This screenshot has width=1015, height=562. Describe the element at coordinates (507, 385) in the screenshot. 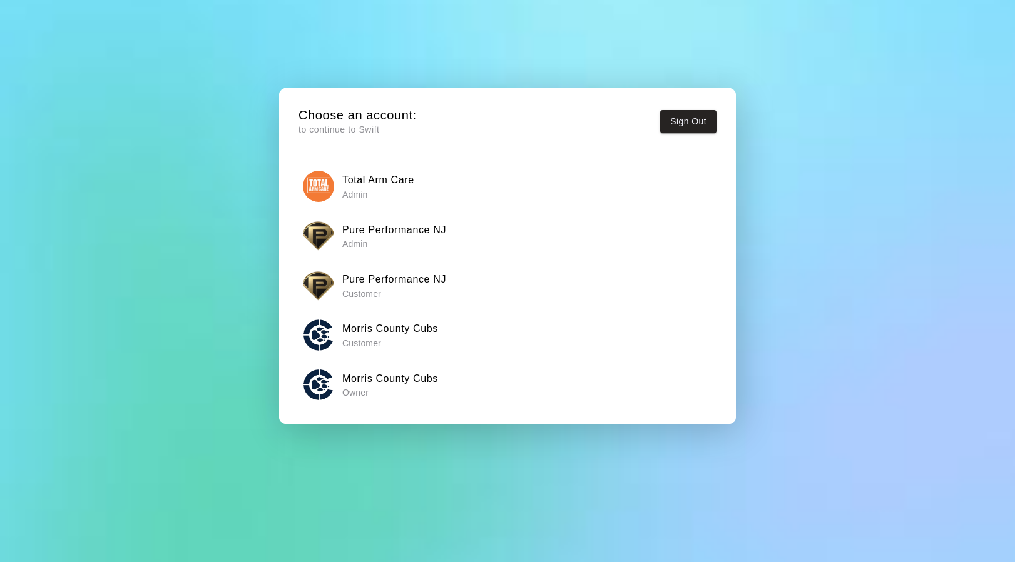

I see `button: Morris County CubsMorris County Cubs Owner` at that location.